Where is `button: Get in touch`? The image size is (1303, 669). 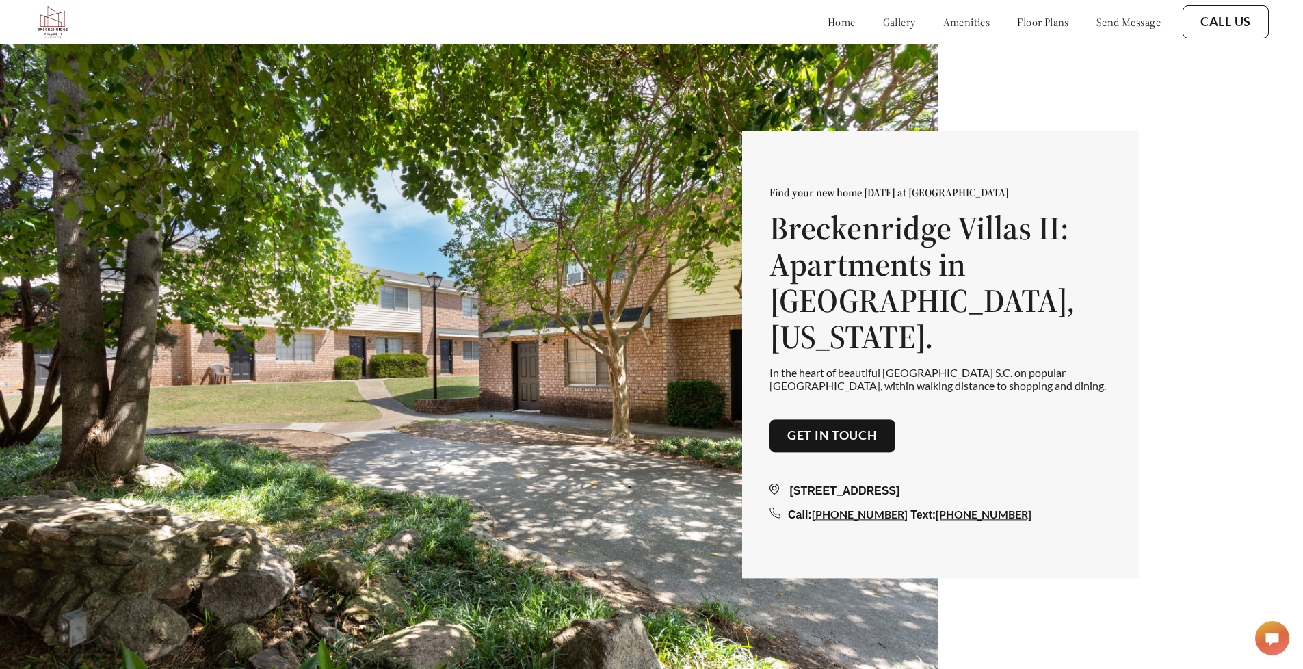
button: Get in touch is located at coordinates (833, 436).